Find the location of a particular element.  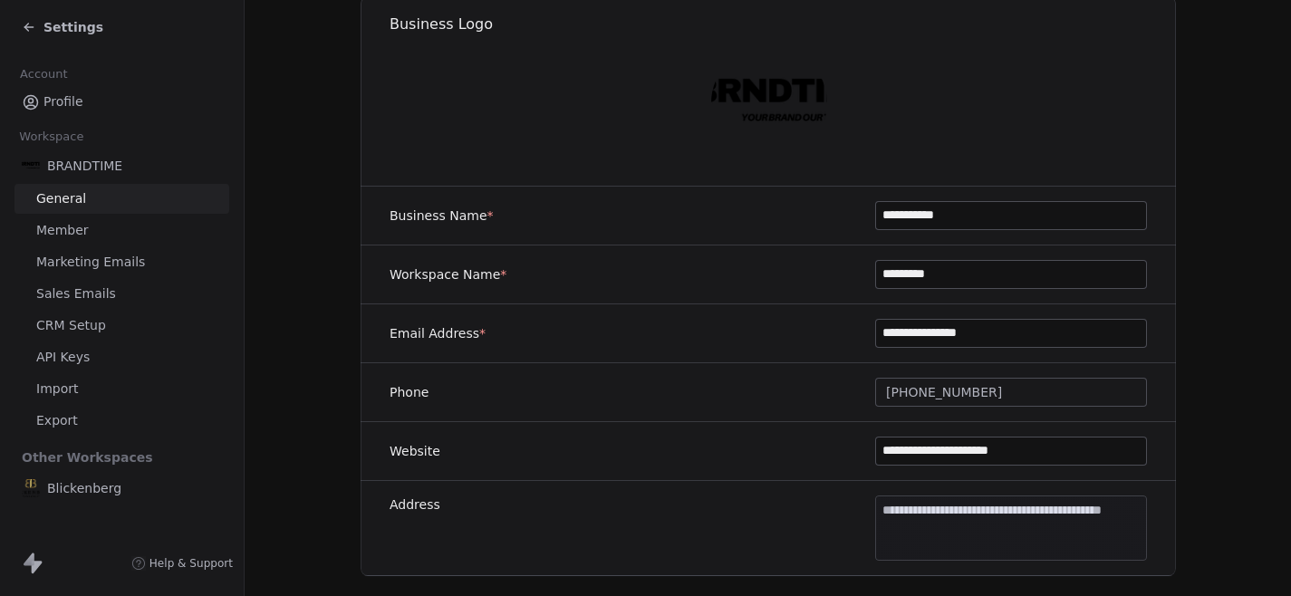

label: Address is located at coordinates (415, 505).